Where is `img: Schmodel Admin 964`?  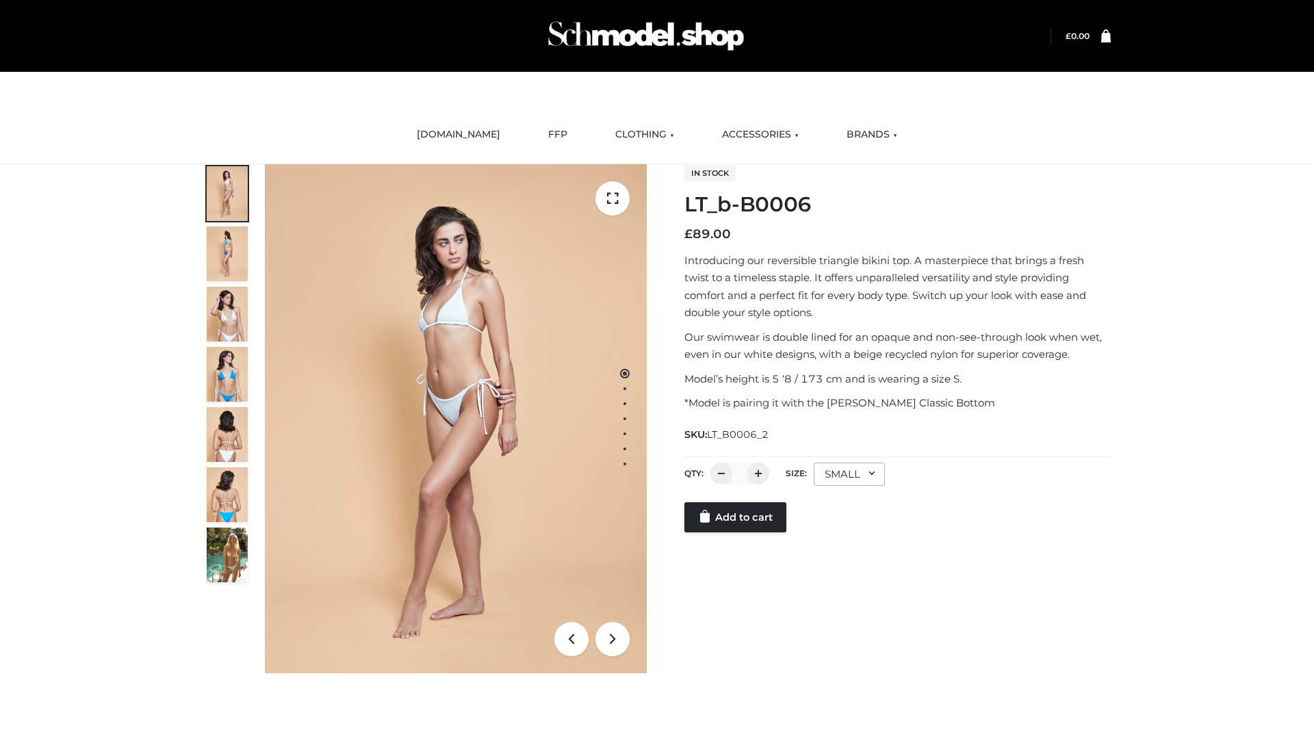
img: Schmodel Admin 964 is located at coordinates (646, 36).